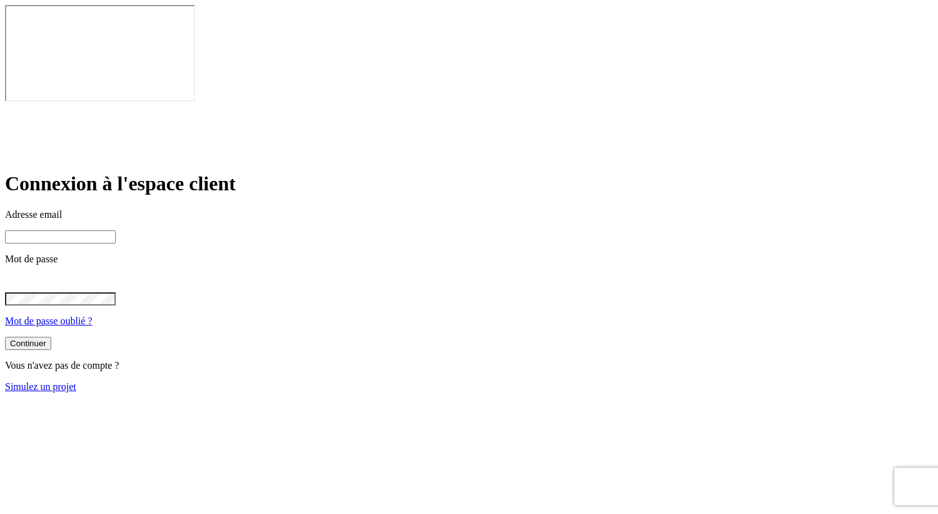 The height and width of the screenshot is (514, 938). Describe the element at coordinates (28, 343) in the screenshot. I see `button: Continuer` at that location.